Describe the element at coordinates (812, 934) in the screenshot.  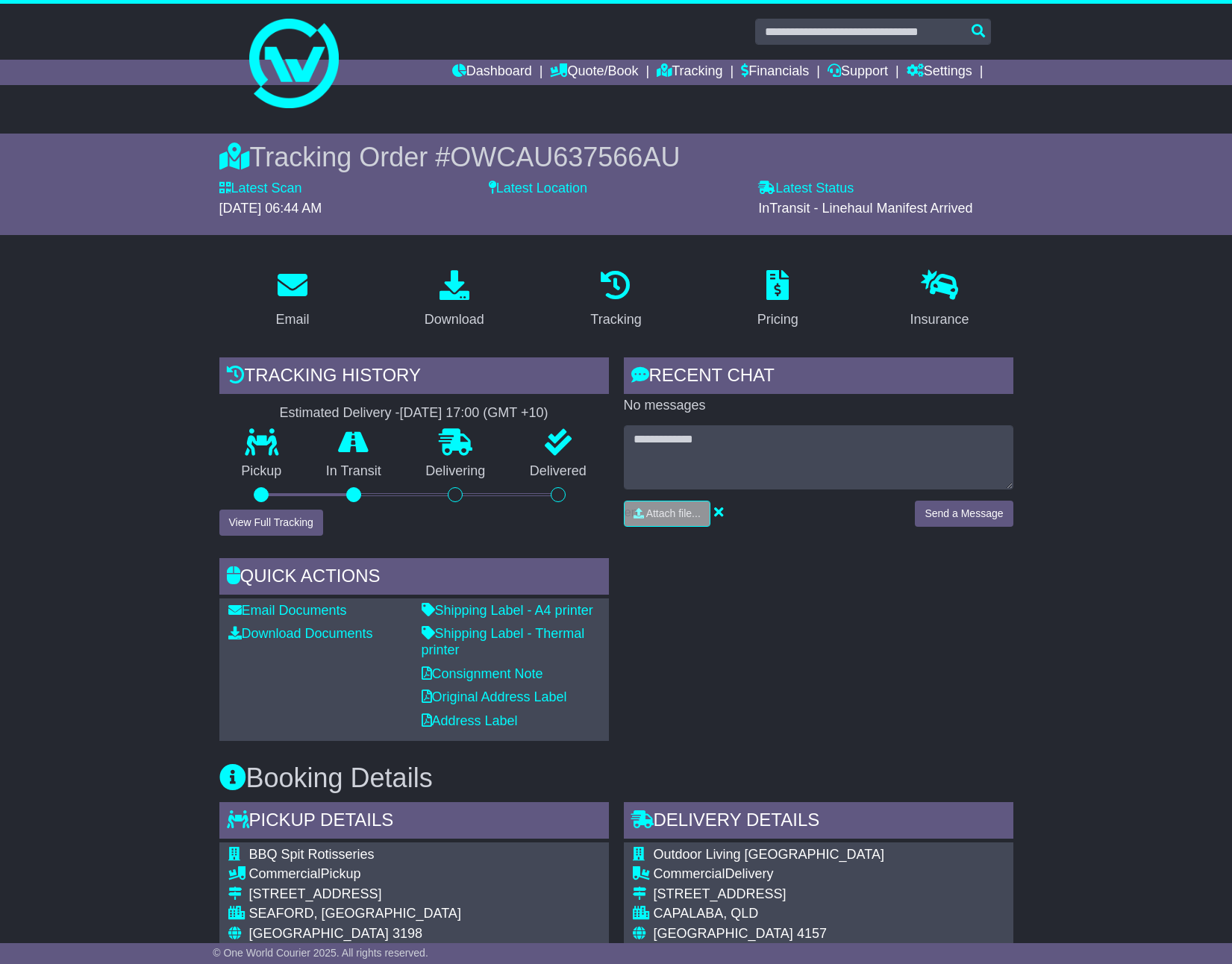
I see `span: 4157` at that location.